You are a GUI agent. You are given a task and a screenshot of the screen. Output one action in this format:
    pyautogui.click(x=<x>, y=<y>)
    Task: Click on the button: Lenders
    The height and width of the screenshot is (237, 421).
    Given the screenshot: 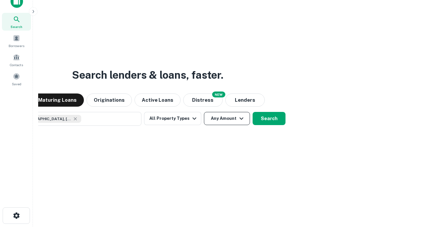 What is the action you would take?
    pyautogui.click(x=245, y=100)
    